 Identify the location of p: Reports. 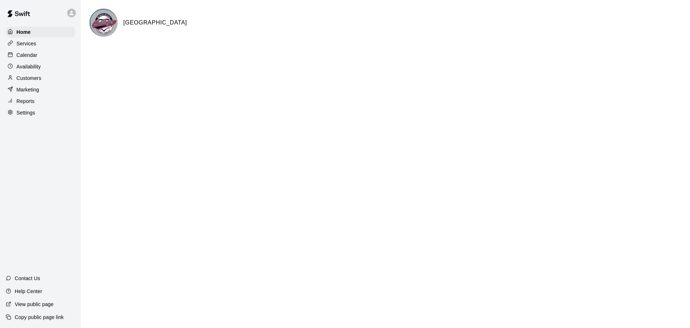
(26, 101).